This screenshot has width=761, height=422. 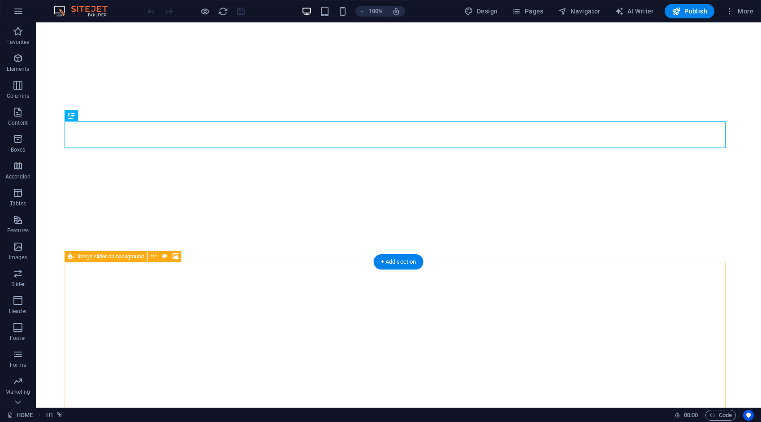 What do you see at coordinates (739, 11) in the screenshot?
I see `button: More` at bounding box center [739, 11].